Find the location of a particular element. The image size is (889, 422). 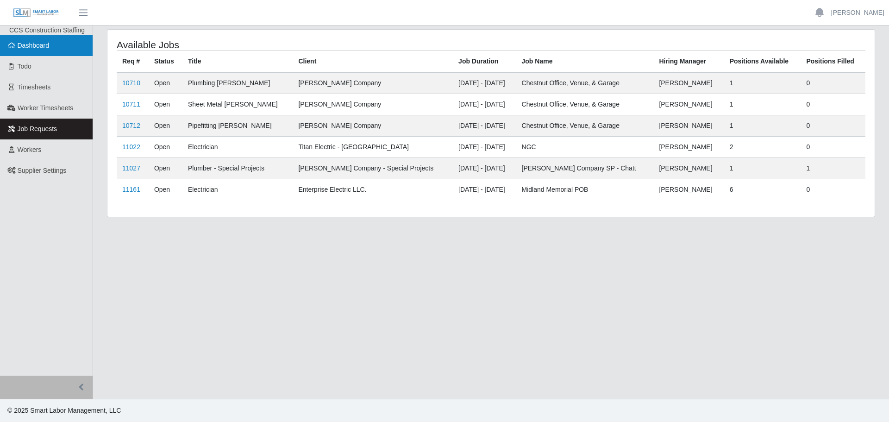

a: 10712 is located at coordinates (131, 126).